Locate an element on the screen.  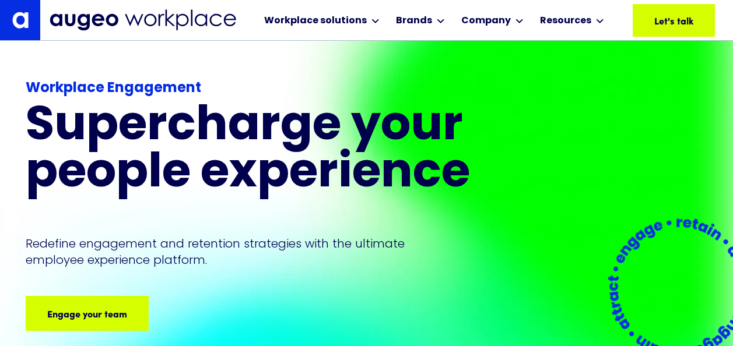
div: Brands is located at coordinates (414, 21).